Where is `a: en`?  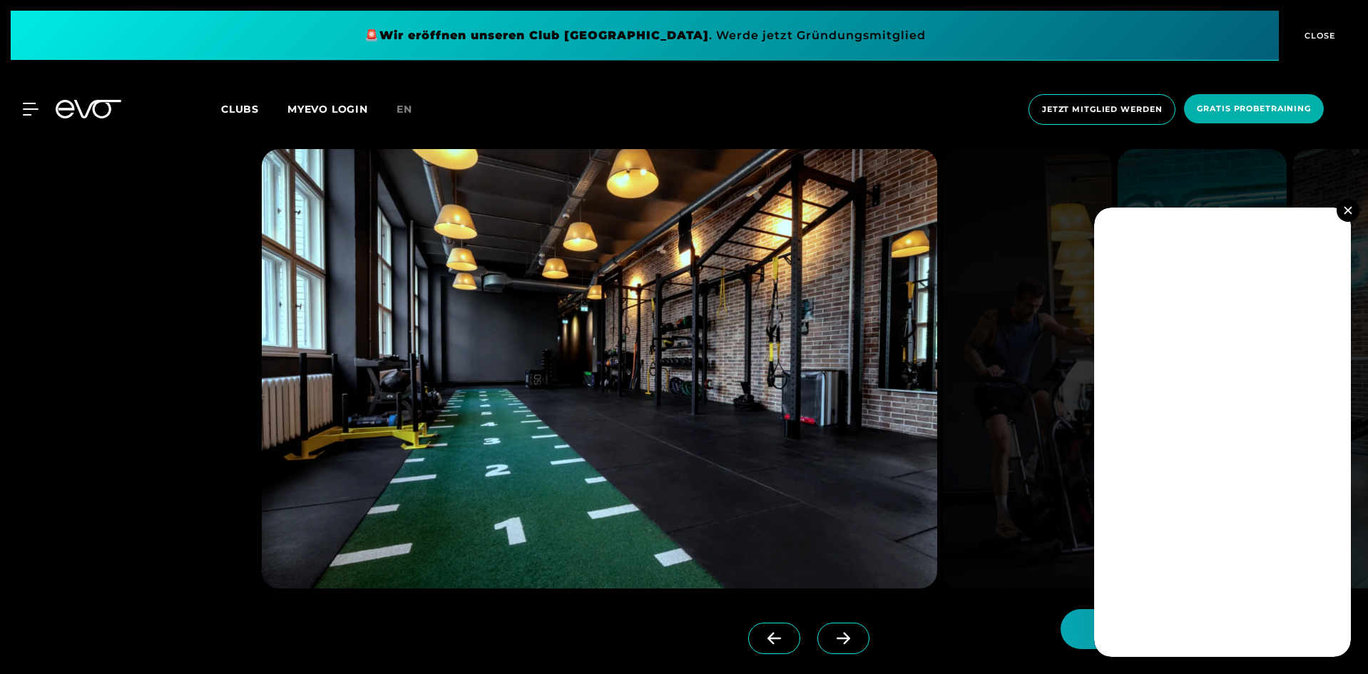
a: en is located at coordinates (413, 109).